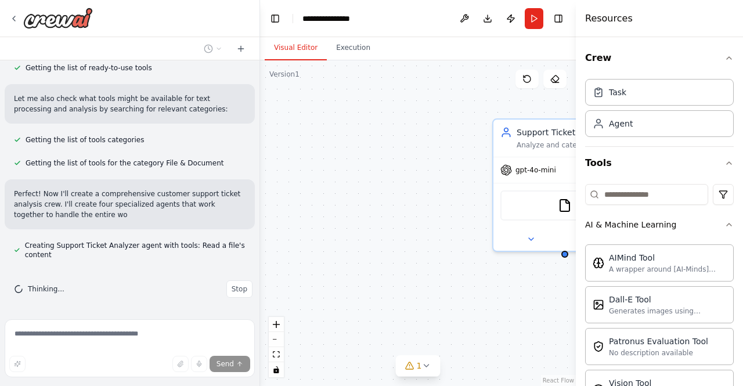 The height and width of the screenshot is (386, 743). What do you see at coordinates (129, 104) in the screenshot?
I see `p: Let me also check what tools might be available for text processing and analysis by searching for...` at bounding box center [129, 104].